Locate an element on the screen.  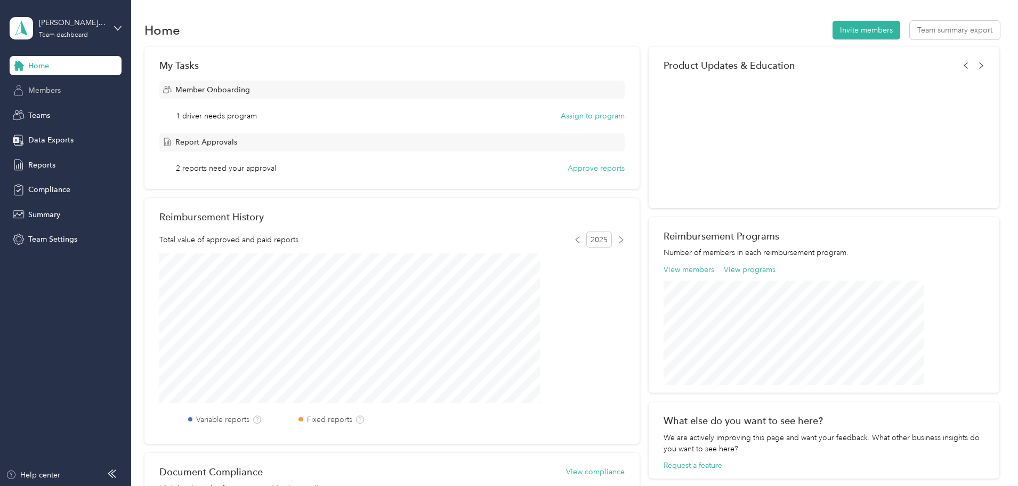
h2: Document Compliance is located at coordinates (211, 471).